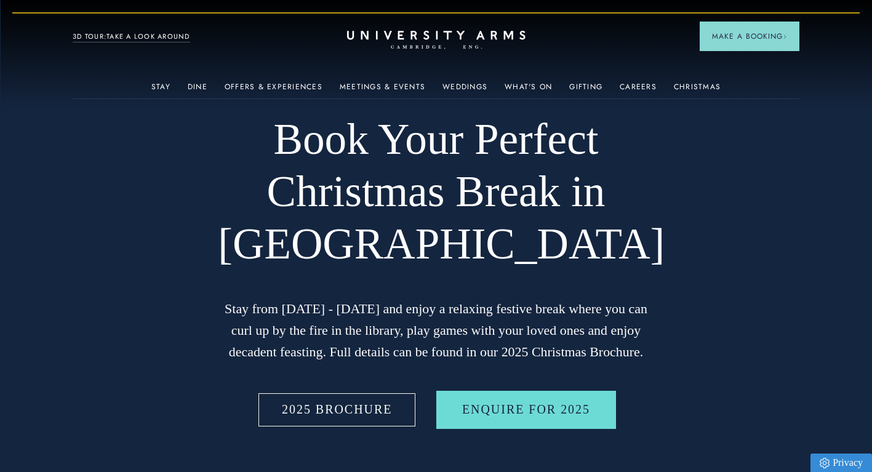 The width and height of the screenshot is (872, 472). What do you see at coordinates (161, 90) in the screenshot?
I see `a: Stay` at bounding box center [161, 90].